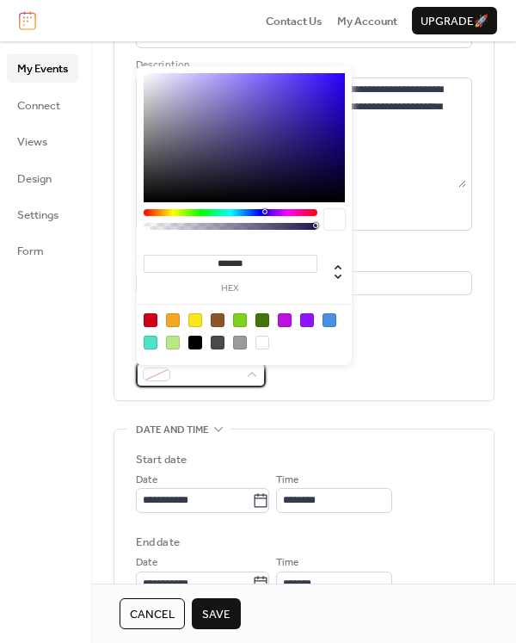 The image size is (516, 643). What do you see at coordinates (231, 288) in the screenshot?
I see `label: hex` at bounding box center [231, 288].